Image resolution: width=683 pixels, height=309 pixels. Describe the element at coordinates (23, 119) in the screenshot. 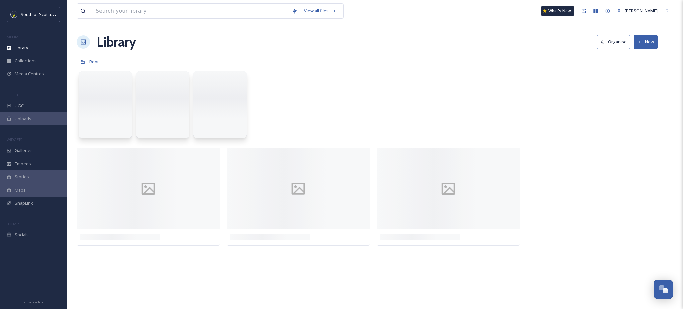

I see `span: Uploads` at that location.